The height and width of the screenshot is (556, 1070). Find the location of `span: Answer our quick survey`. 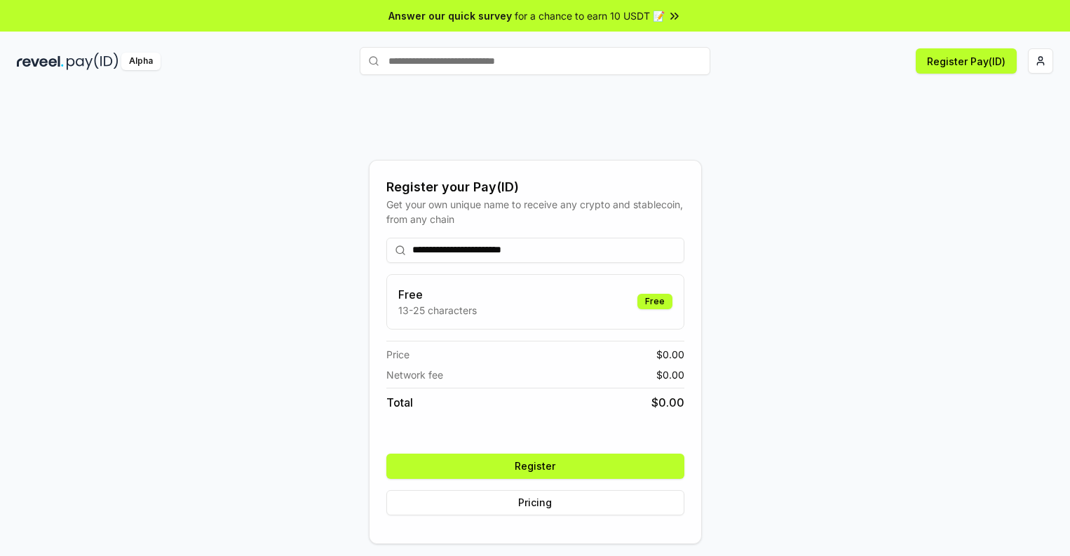

span: Answer our quick survey is located at coordinates (450, 15).